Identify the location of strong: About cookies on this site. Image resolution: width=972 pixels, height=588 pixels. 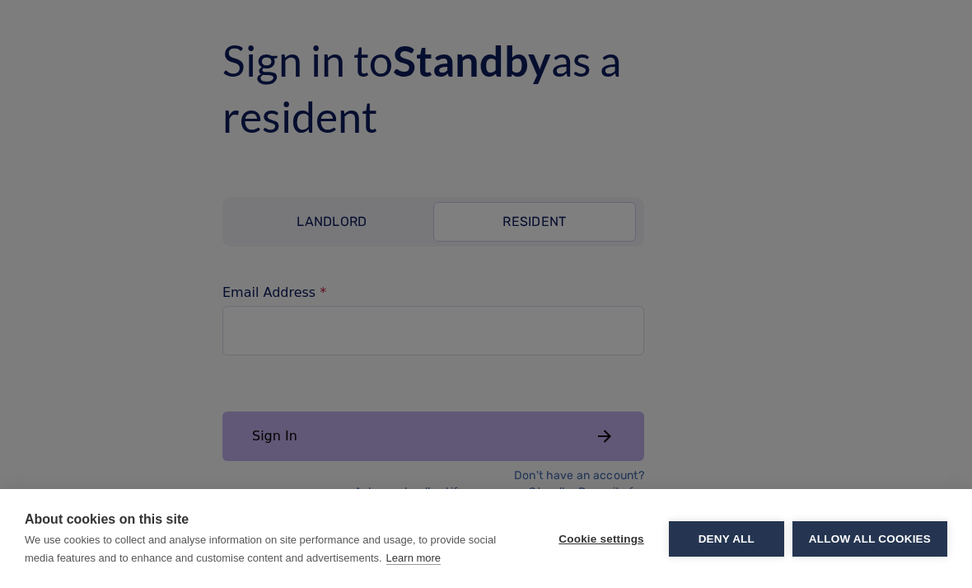
(106, 518).